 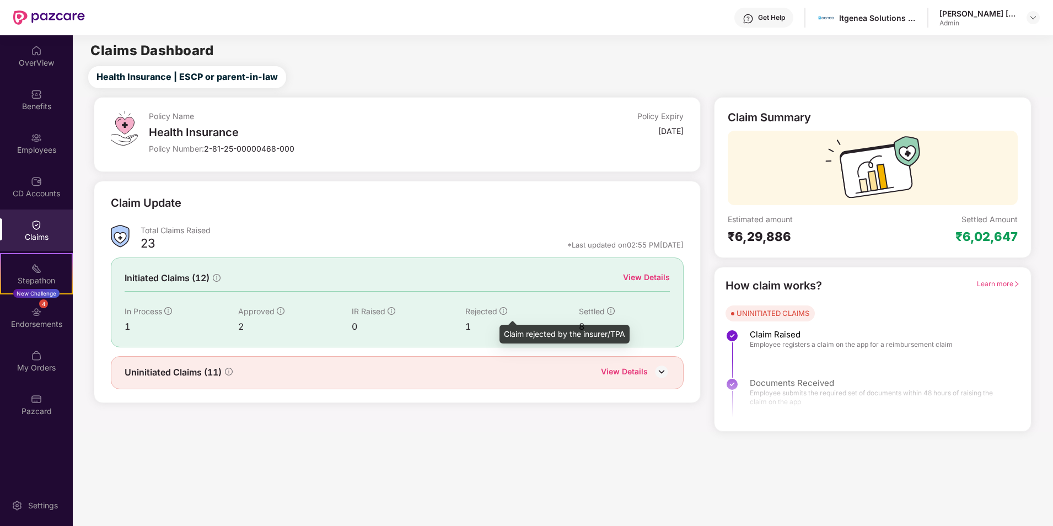 What do you see at coordinates (36, 181) in the screenshot?
I see `img: svg+xml;base64,PHN2ZyBpZD0iQ0RfQWNjb3VudHMiIGRhdGEtbmFtZT0iQ0QgQWNjb3VudHMiIHhtbG5zPSJodHRwOi8vd3...` at bounding box center [36, 181].